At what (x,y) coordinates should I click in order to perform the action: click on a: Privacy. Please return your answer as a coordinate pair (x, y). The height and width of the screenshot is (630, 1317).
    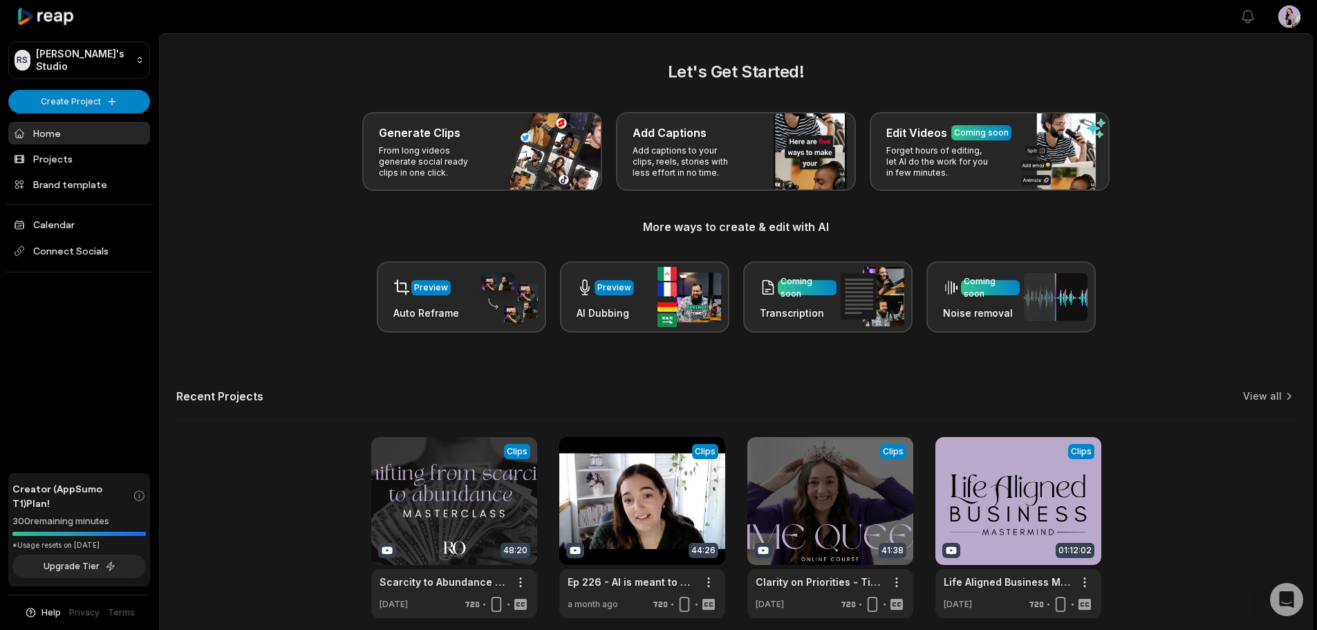
    Looking at the image, I should click on (84, 612).